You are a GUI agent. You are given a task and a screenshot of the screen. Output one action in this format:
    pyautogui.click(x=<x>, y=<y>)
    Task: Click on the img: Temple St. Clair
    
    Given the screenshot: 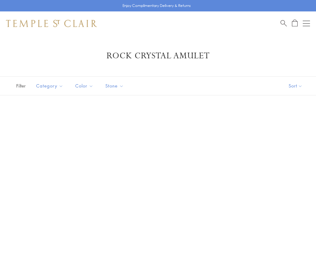 What is the action you would take?
    pyautogui.click(x=51, y=23)
    